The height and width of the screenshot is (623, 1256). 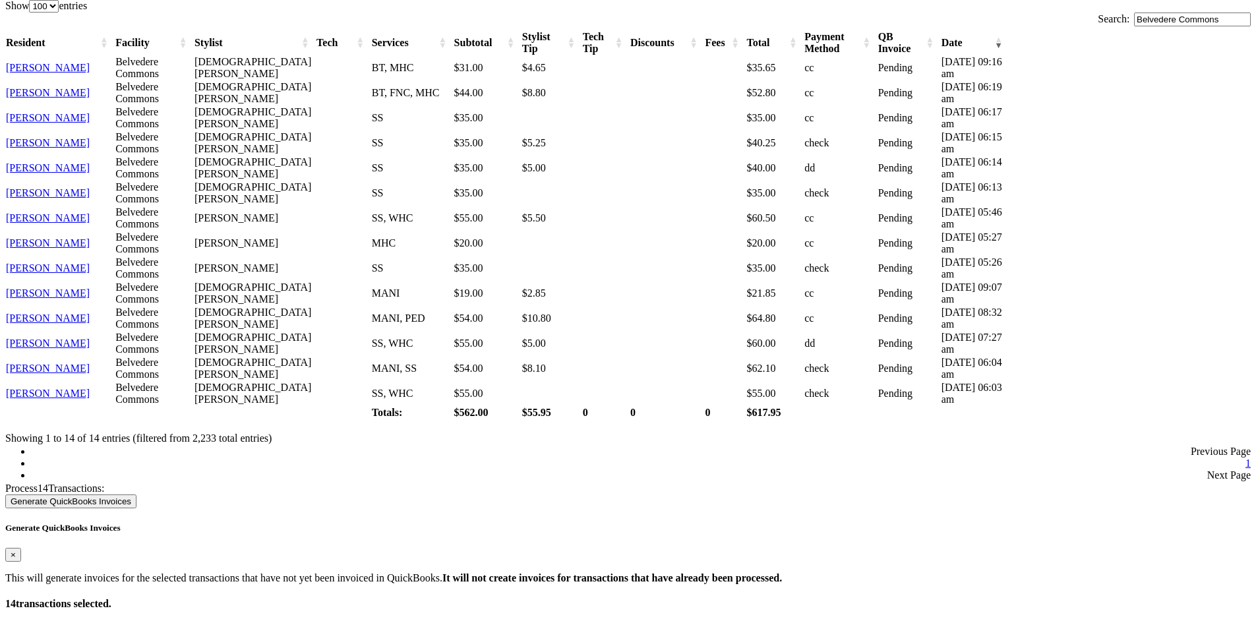 What do you see at coordinates (71, 501) in the screenshot?
I see `button: Generate QuickBooks Invoices` at bounding box center [71, 501].